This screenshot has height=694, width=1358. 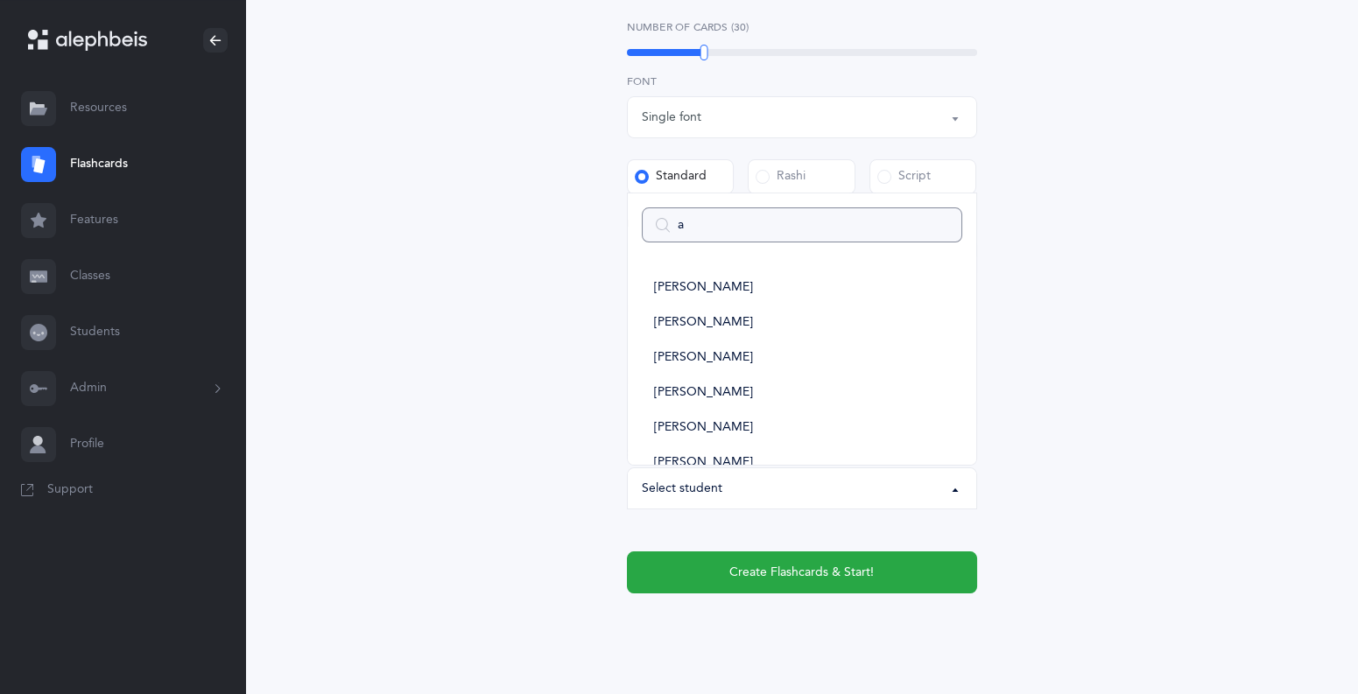 What do you see at coordinates (802, 489) in the screenshot?
I see `button: Select student` at bounding box center [802, 489].